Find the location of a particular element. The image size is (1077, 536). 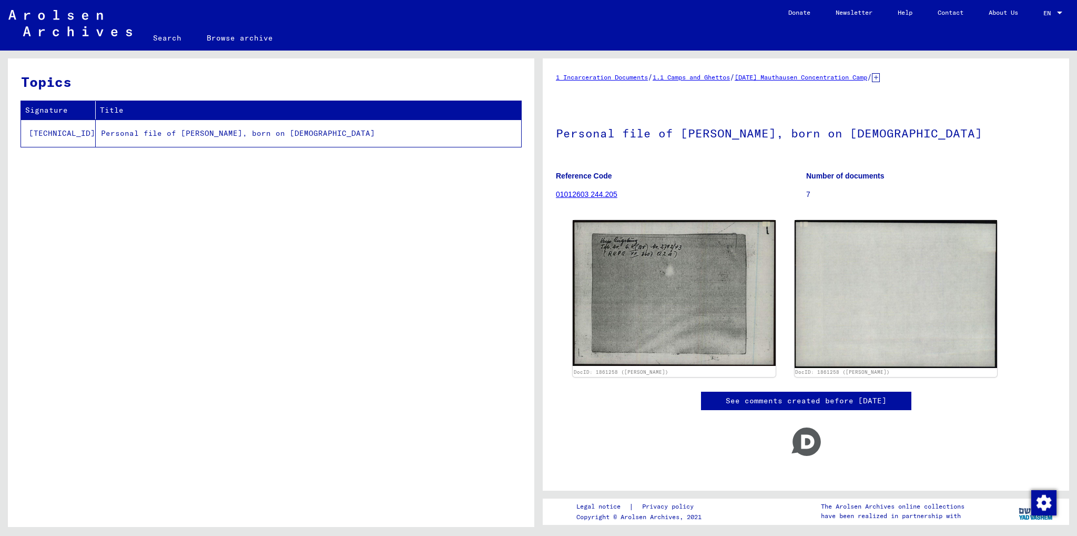

a: 01012603 244.205 is located at coordinates (587, 194).